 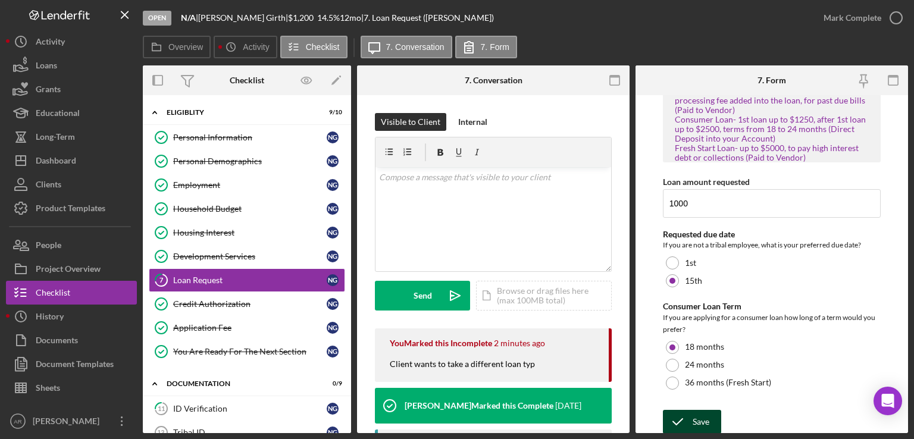 I want to click on button: Save, so click(x=692, y=422).